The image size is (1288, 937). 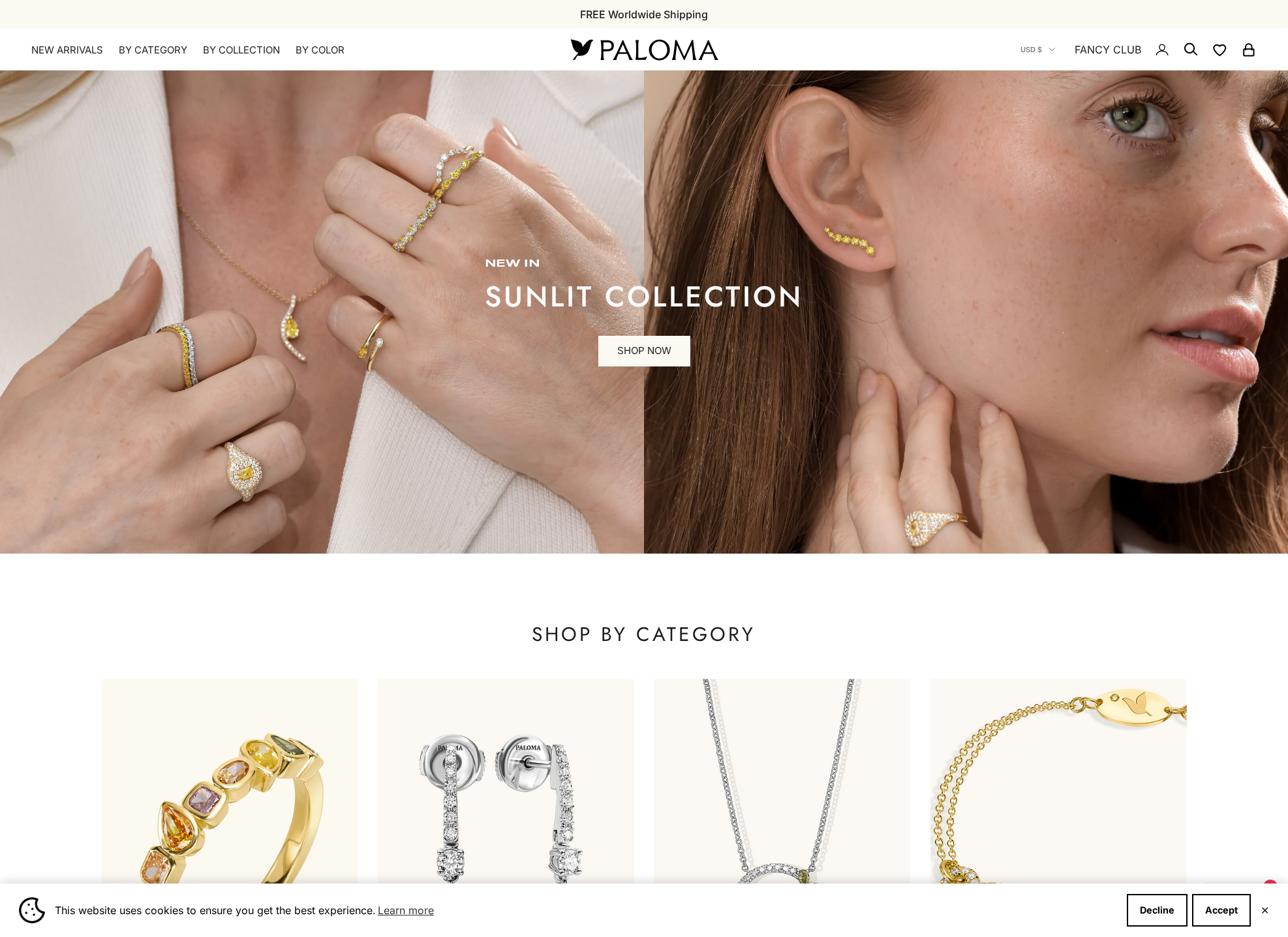 What do you see at coordinates (644, 264) in the screenshot?
I see `p: new in` at bounding box center [644, 264].